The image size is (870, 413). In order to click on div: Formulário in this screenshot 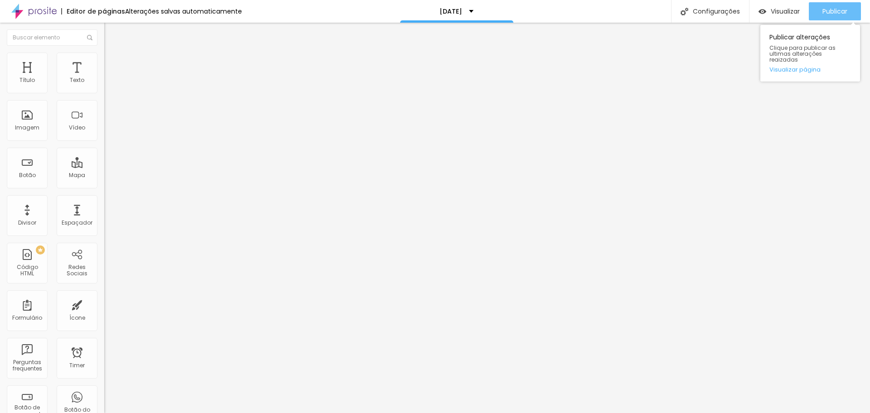, I will do `click(27, 318)`.